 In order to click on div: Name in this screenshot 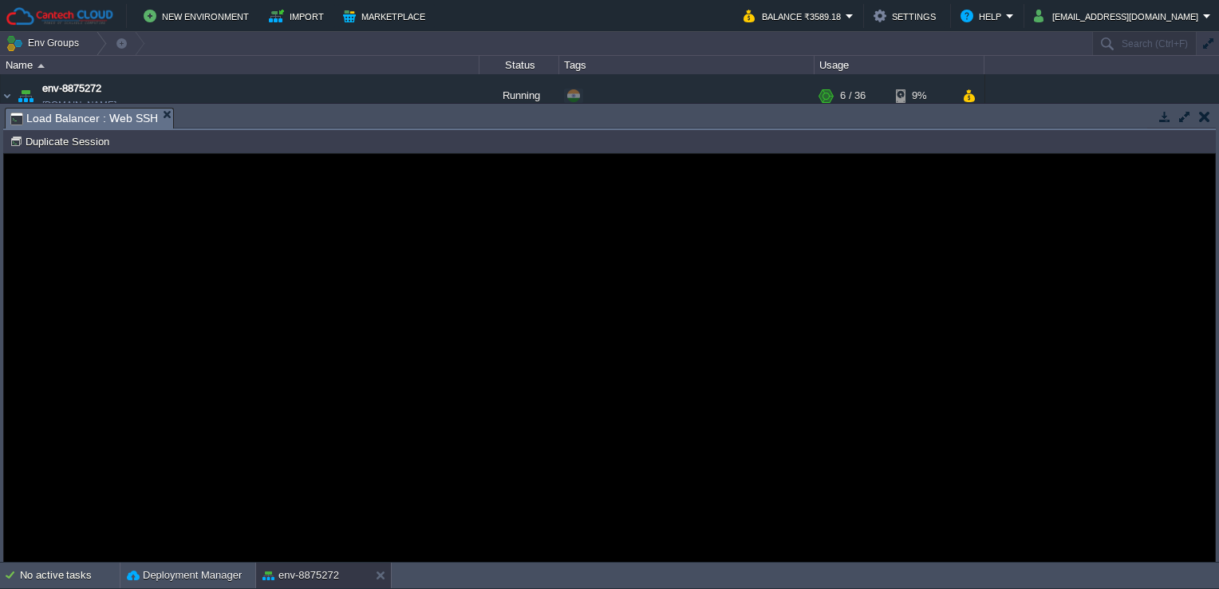, I will do `click(240, 65)`.